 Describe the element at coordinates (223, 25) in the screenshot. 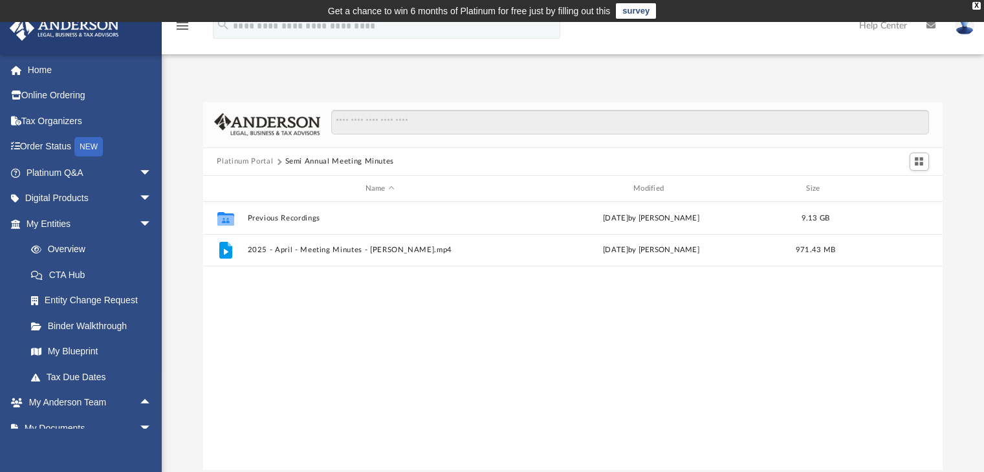

I see `i: search` at that location.